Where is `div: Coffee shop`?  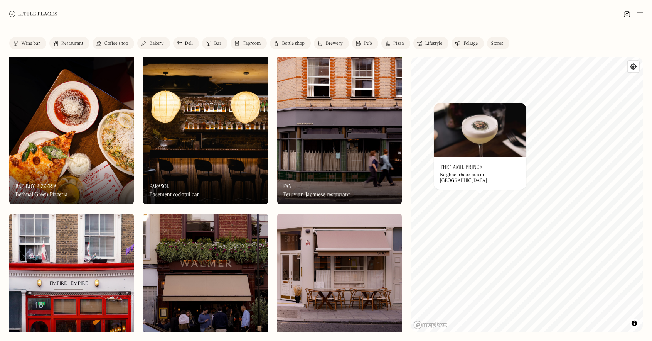
div: Coffee shop is located at coordinates (116, 44).